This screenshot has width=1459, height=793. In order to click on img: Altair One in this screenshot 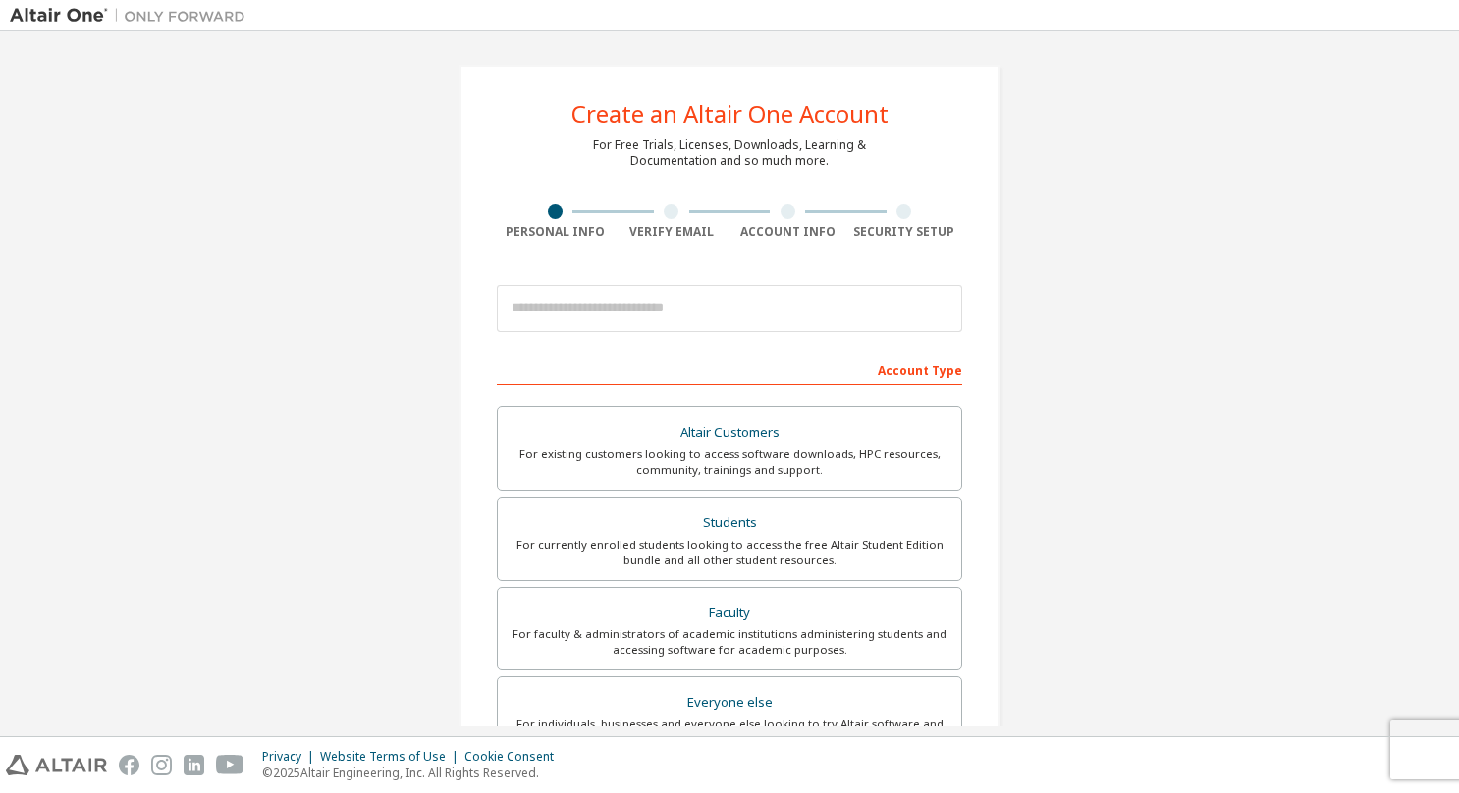, I will do `click(133, 16)`.